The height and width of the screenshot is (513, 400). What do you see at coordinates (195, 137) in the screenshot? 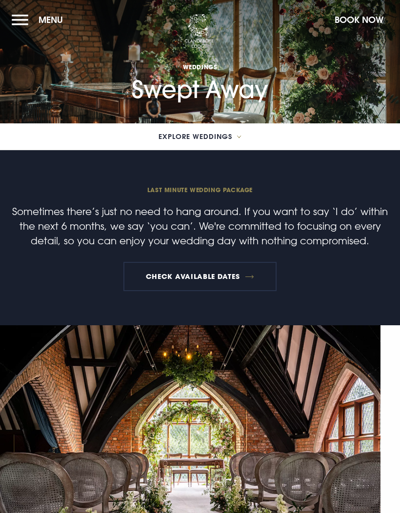
I see `span: Explore Weddings` at bounding box center [195, 137].